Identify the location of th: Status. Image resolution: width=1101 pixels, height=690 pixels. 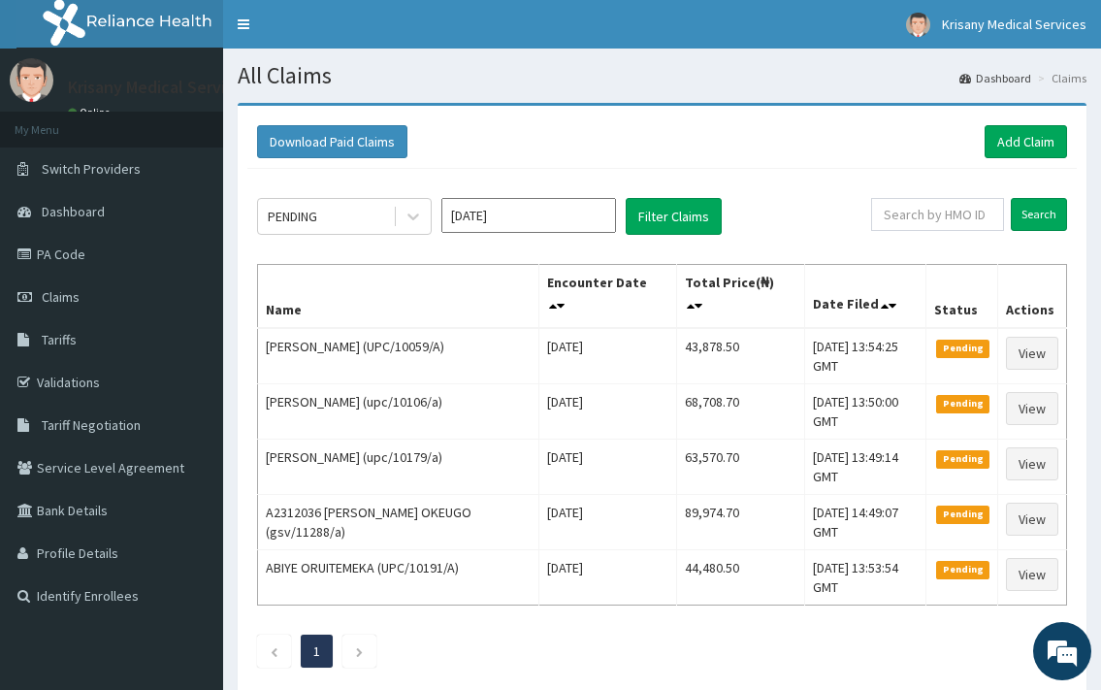
(962, 297).